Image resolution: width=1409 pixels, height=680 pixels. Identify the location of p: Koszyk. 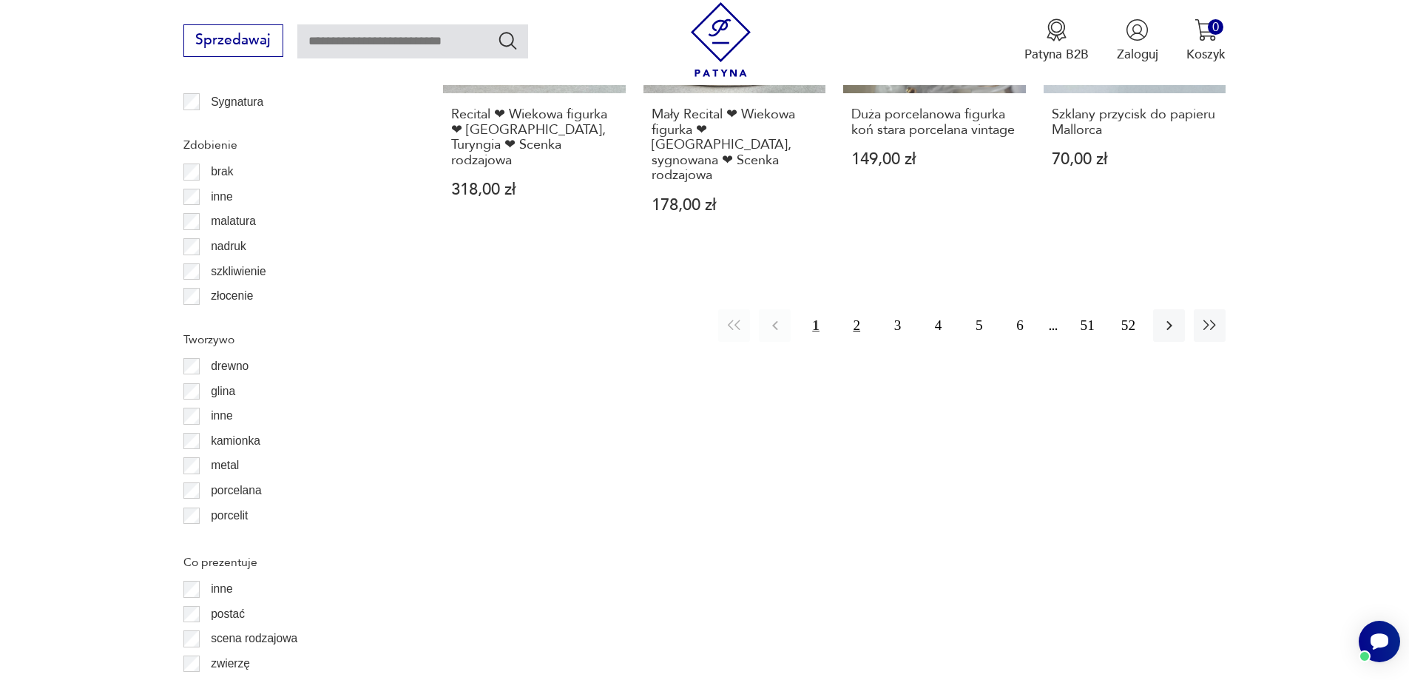
(1205, 54).